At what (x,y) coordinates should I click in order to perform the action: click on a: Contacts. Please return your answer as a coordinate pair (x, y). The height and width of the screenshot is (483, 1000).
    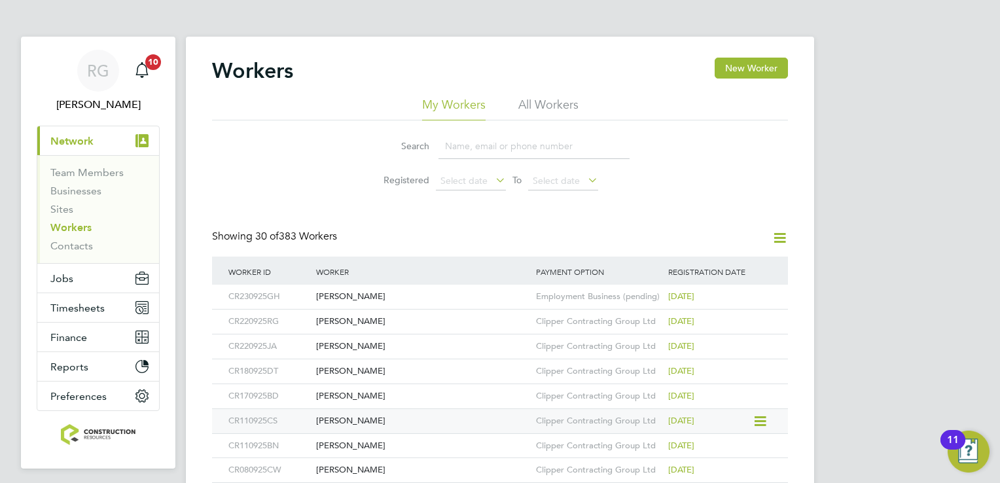
    Looking at the image, I should click on (71, 246).